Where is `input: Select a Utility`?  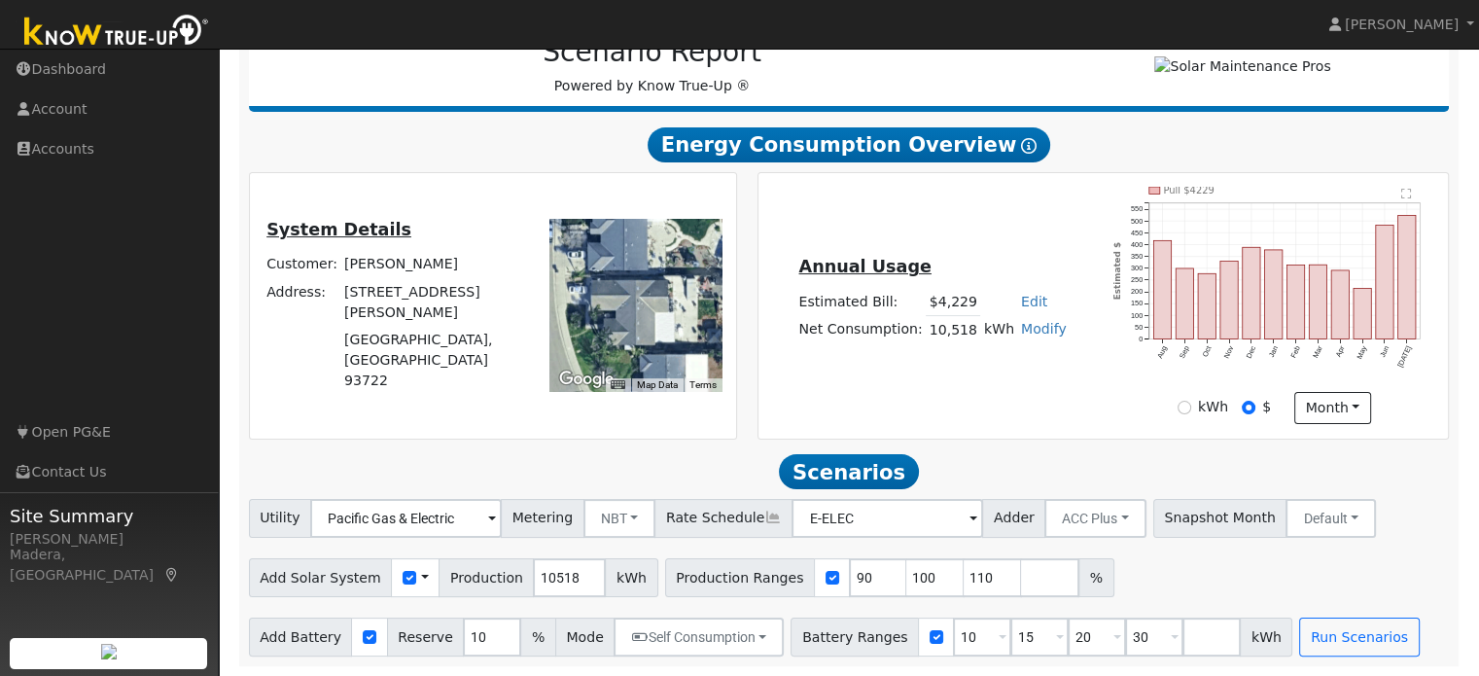
input: Select a Utility is located at coordinates (405, 518).